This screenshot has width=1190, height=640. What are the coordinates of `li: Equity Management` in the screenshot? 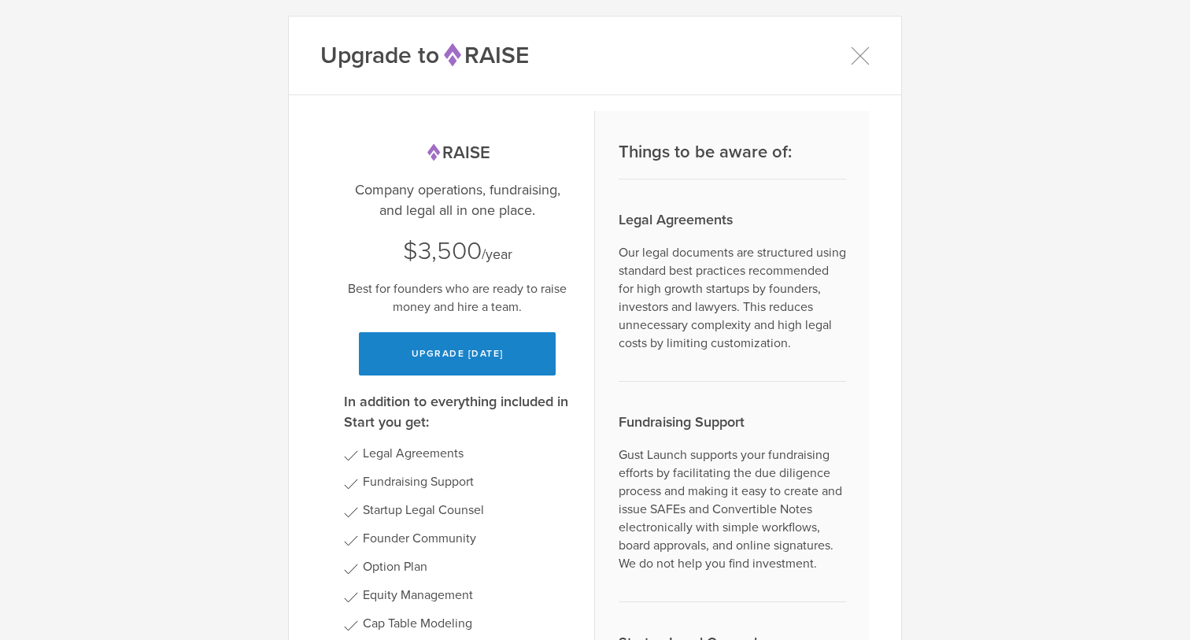 It's located at (467, 595).